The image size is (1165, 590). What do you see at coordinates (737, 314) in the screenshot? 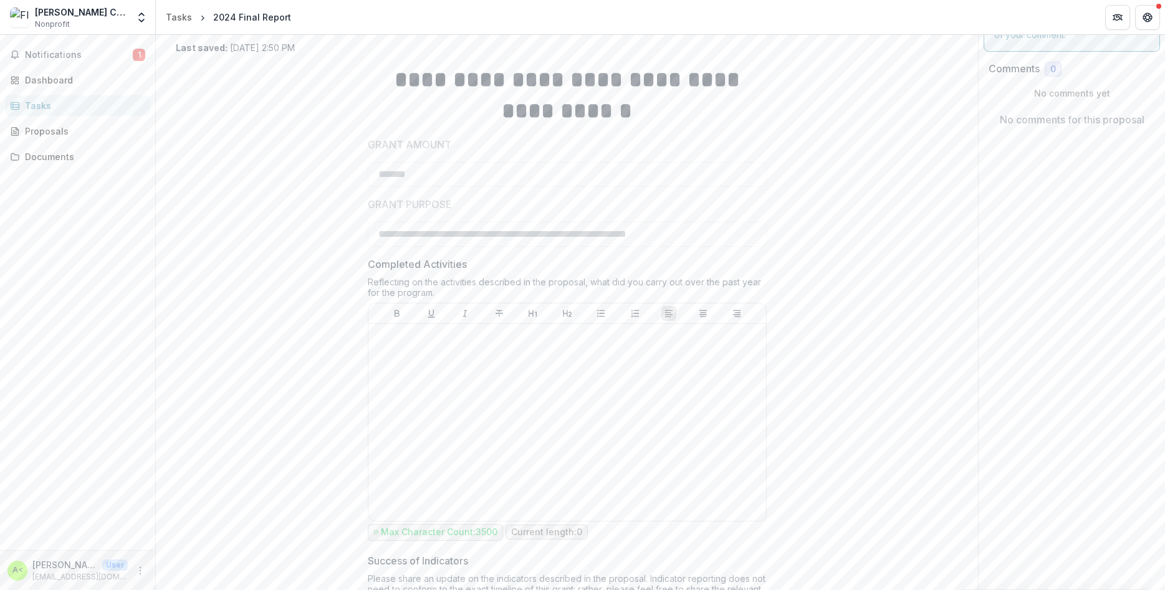
I see `button: Align Right` at bounding box center [737, 314].